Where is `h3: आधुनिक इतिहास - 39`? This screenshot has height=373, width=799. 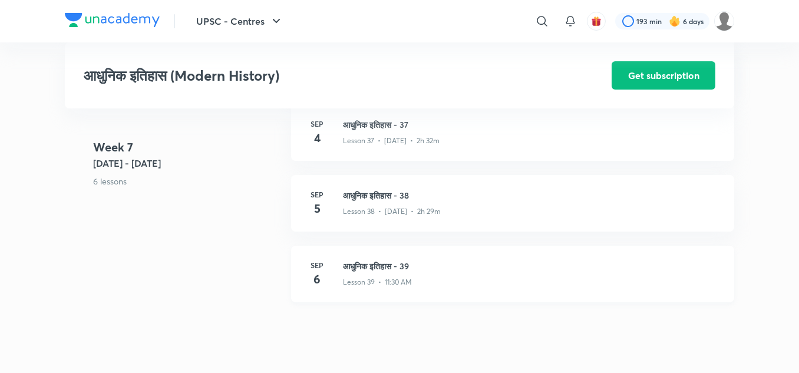 h3: आधुनिक इतिहास - 39 is located at coordinates (531, 266).